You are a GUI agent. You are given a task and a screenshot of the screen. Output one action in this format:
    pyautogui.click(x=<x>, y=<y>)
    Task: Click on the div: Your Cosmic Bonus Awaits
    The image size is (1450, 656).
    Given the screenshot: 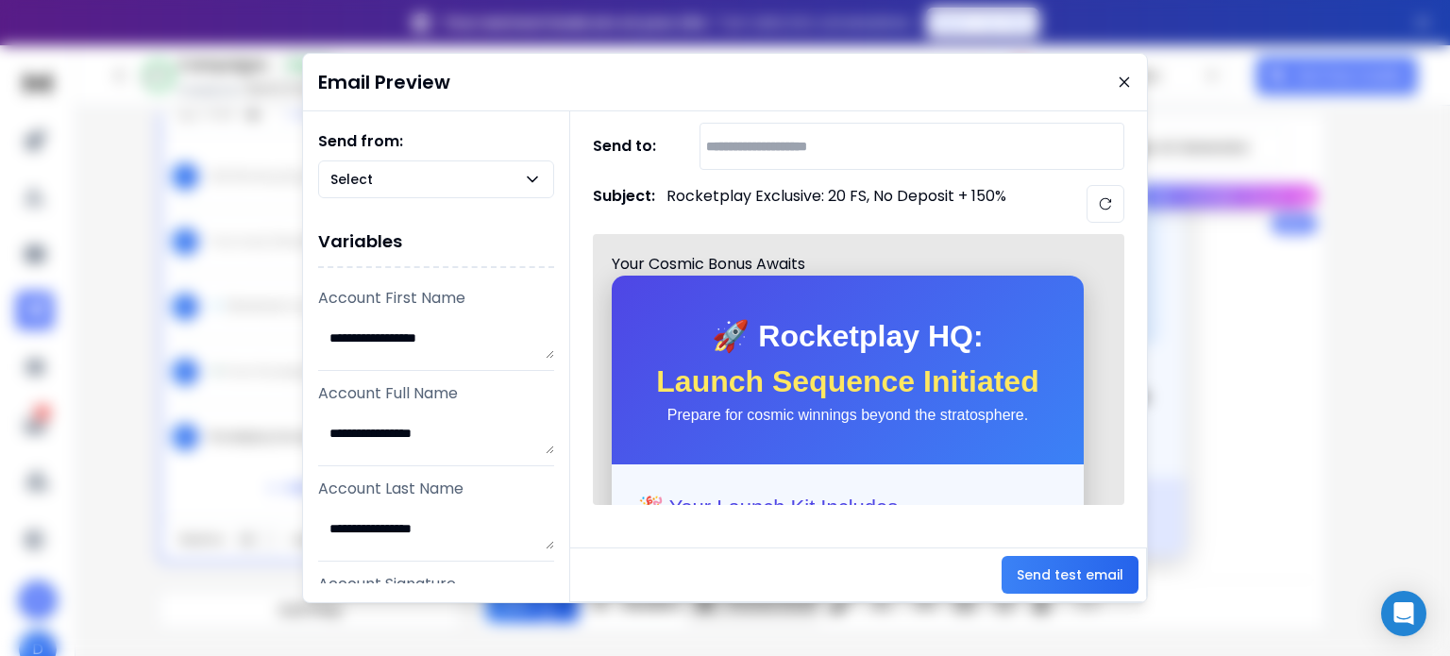 What is the action you would take?
    pyautogui.click(x=847, y=264)
    